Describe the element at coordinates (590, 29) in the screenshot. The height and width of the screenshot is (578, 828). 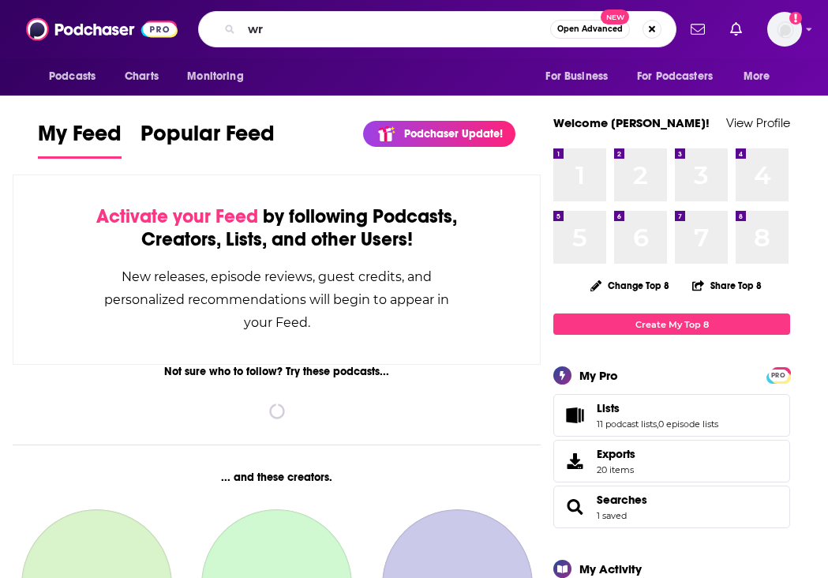
I see `button: Open AdvancedNew` at that location.